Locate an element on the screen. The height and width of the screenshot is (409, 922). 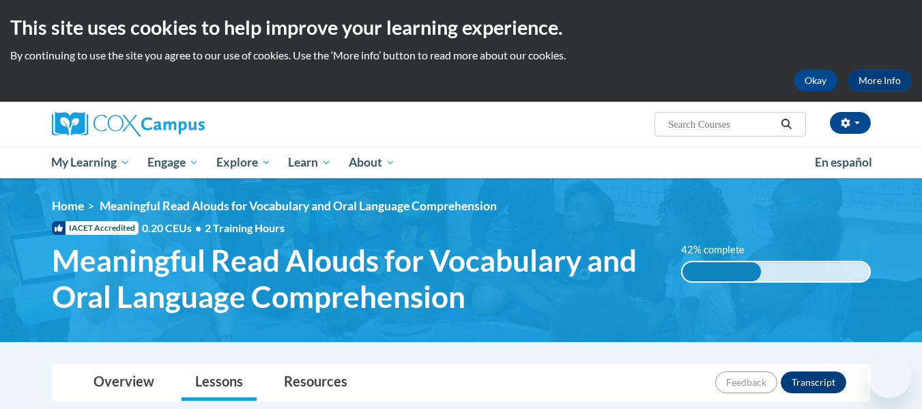
div: Main menu is located at coordinates (462, 162).